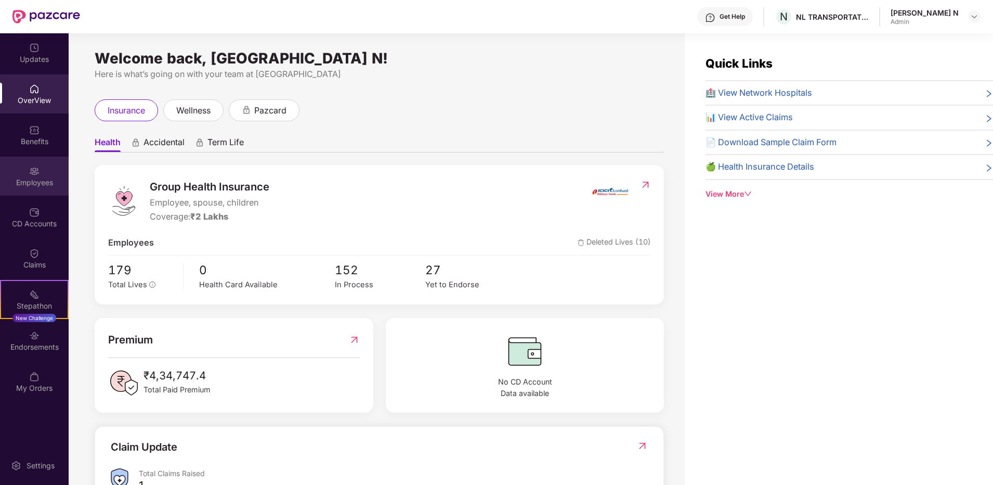 The image size is (993, 485). I want to click on img: logo, so click(124, 201).